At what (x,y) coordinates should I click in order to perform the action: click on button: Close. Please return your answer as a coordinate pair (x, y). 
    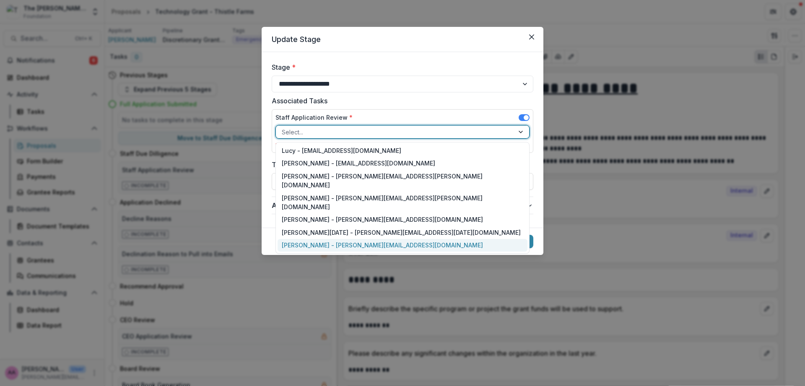
    Looking at the image, I should click on (532, 37).